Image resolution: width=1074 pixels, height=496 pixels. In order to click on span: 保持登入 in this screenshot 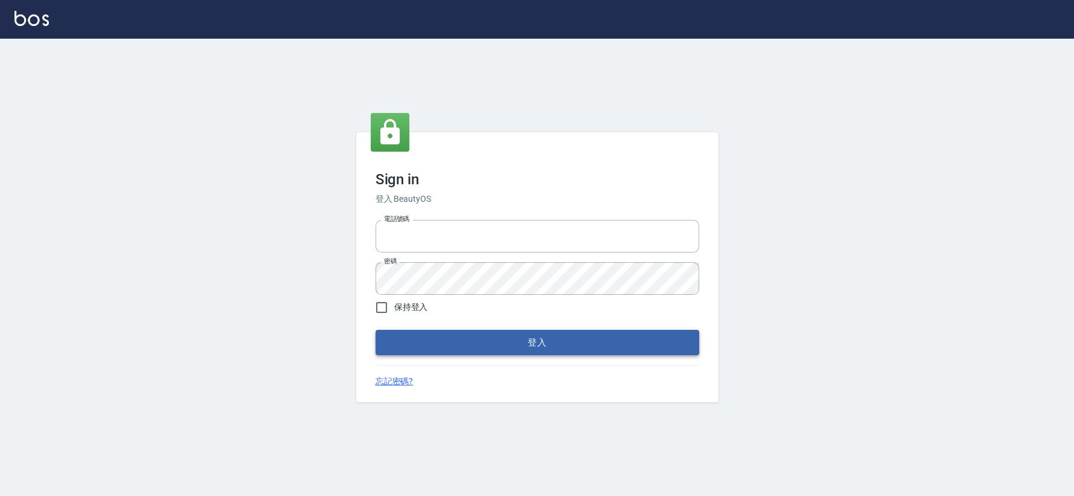, I will do `click(411, 307)`.